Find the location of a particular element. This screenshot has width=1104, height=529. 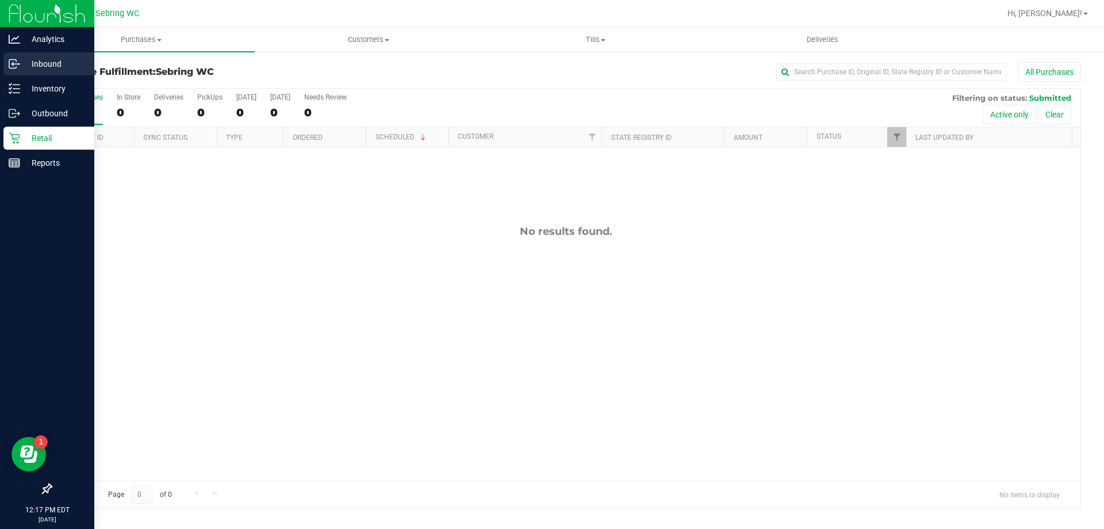

div: Needs Review is located at coordinates (326, 97).